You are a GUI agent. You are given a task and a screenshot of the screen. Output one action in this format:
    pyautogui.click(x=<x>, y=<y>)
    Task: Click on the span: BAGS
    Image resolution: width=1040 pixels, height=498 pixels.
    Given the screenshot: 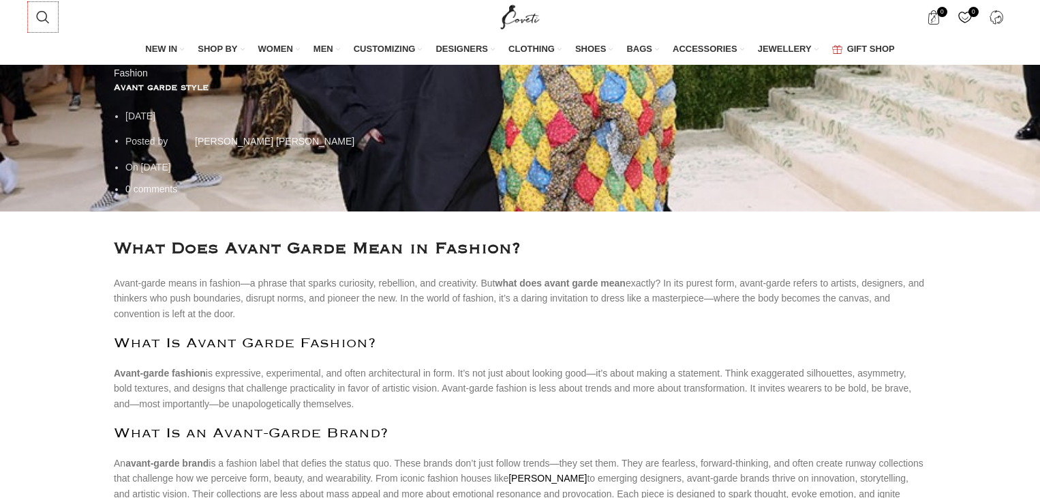 What is the action you would take?
    pyautogui.click(x=639, y=49)
    